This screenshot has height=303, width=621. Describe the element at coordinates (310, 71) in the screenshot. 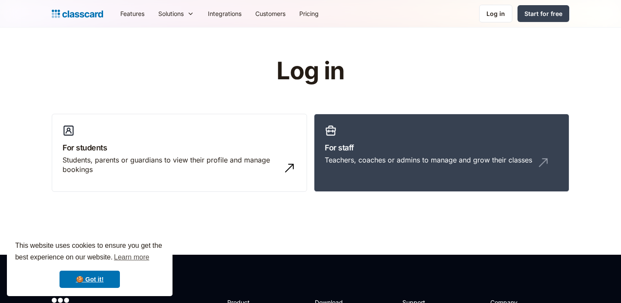

I see `h1: Log in` at that location.